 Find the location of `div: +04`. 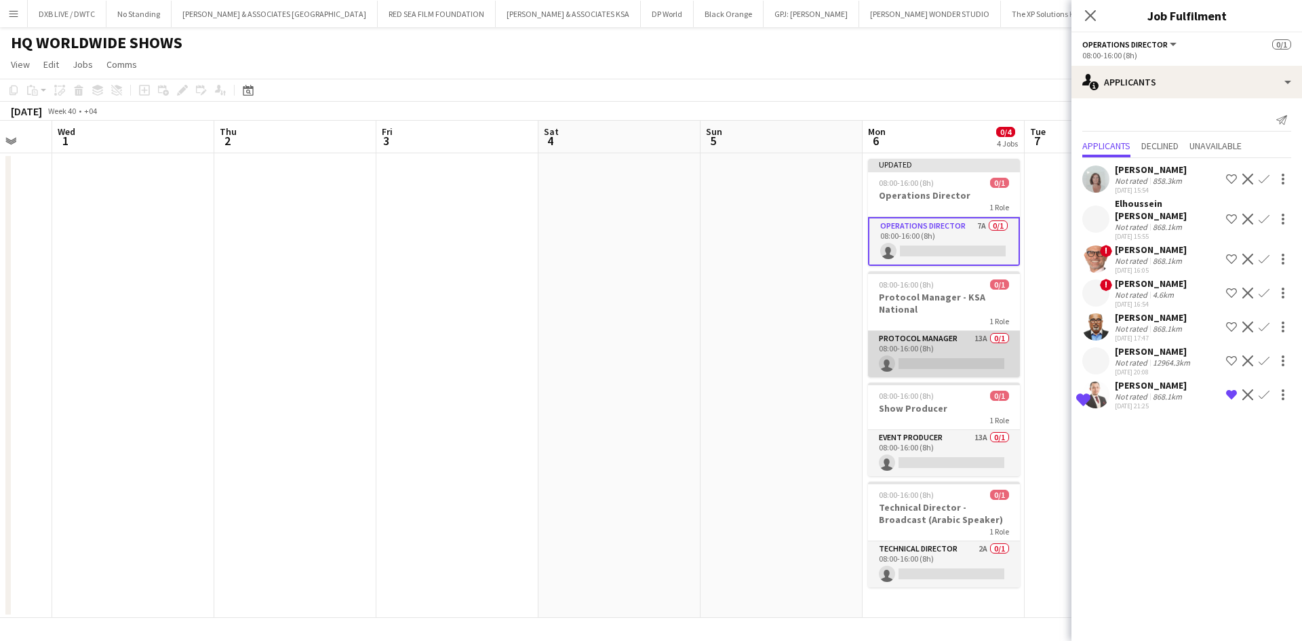

div: +04 is located at coordinates (90, 111).